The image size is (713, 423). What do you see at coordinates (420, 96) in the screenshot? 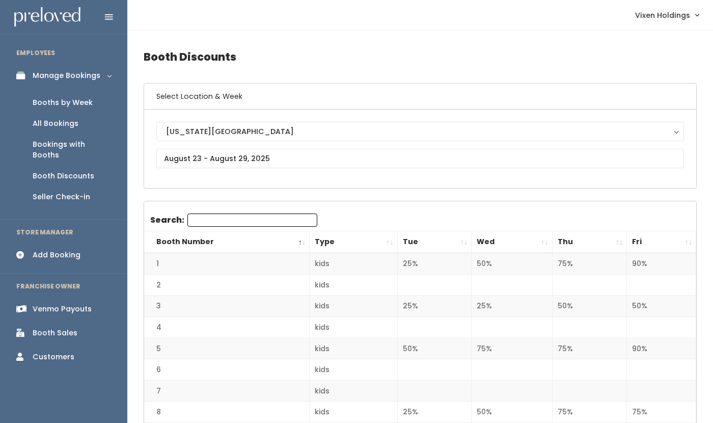
I see `h6: Select Location & Week` at bounding box center [420, 96].